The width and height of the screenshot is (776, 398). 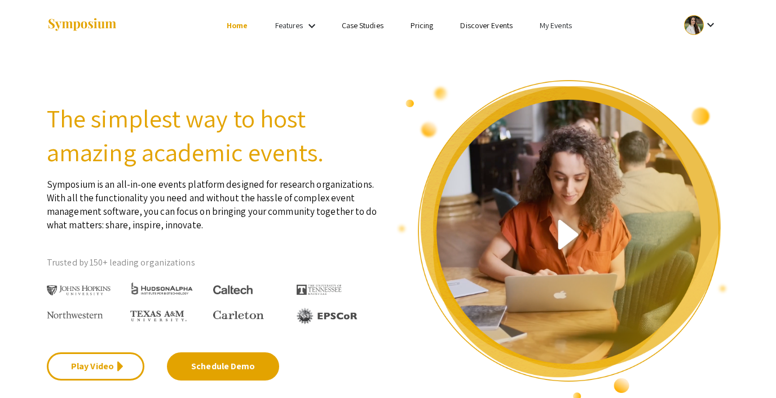 I want to click on p: Symposium is an all-in-one events platform designed for research organizations. With all the func..., so click(x=213, y=200).